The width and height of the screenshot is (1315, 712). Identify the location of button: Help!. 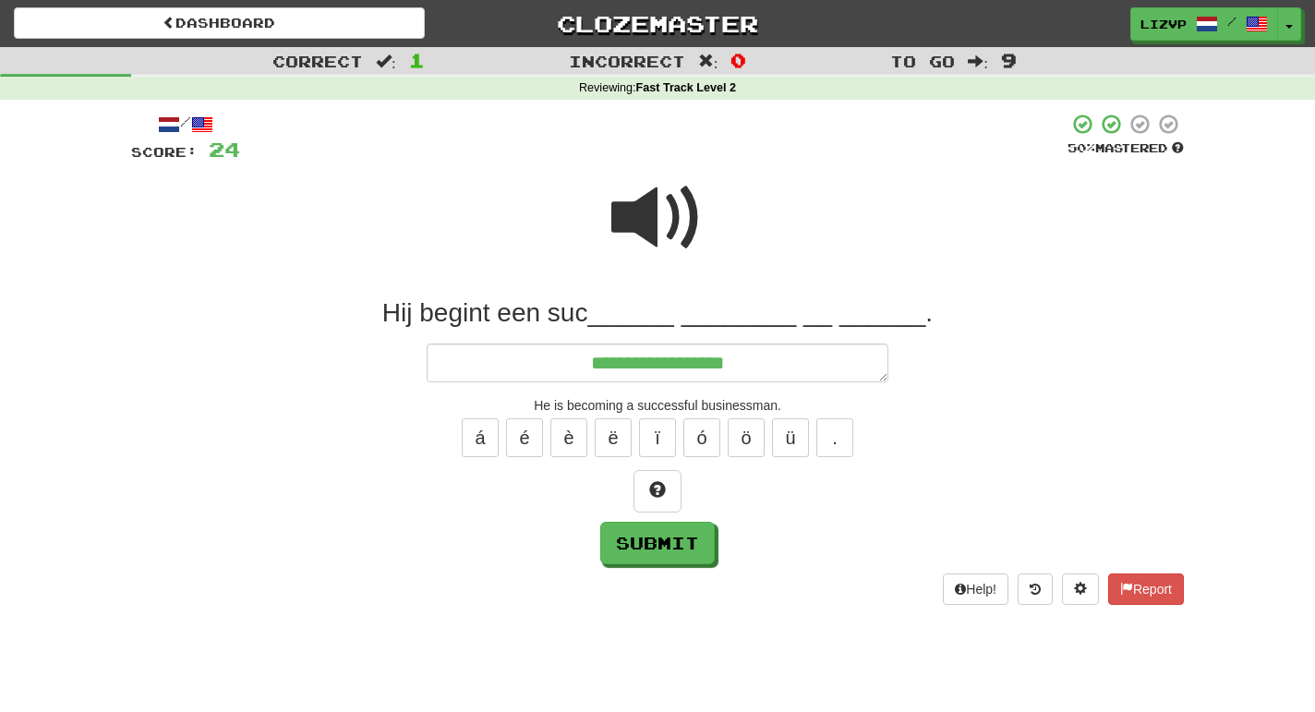
(975, 589).